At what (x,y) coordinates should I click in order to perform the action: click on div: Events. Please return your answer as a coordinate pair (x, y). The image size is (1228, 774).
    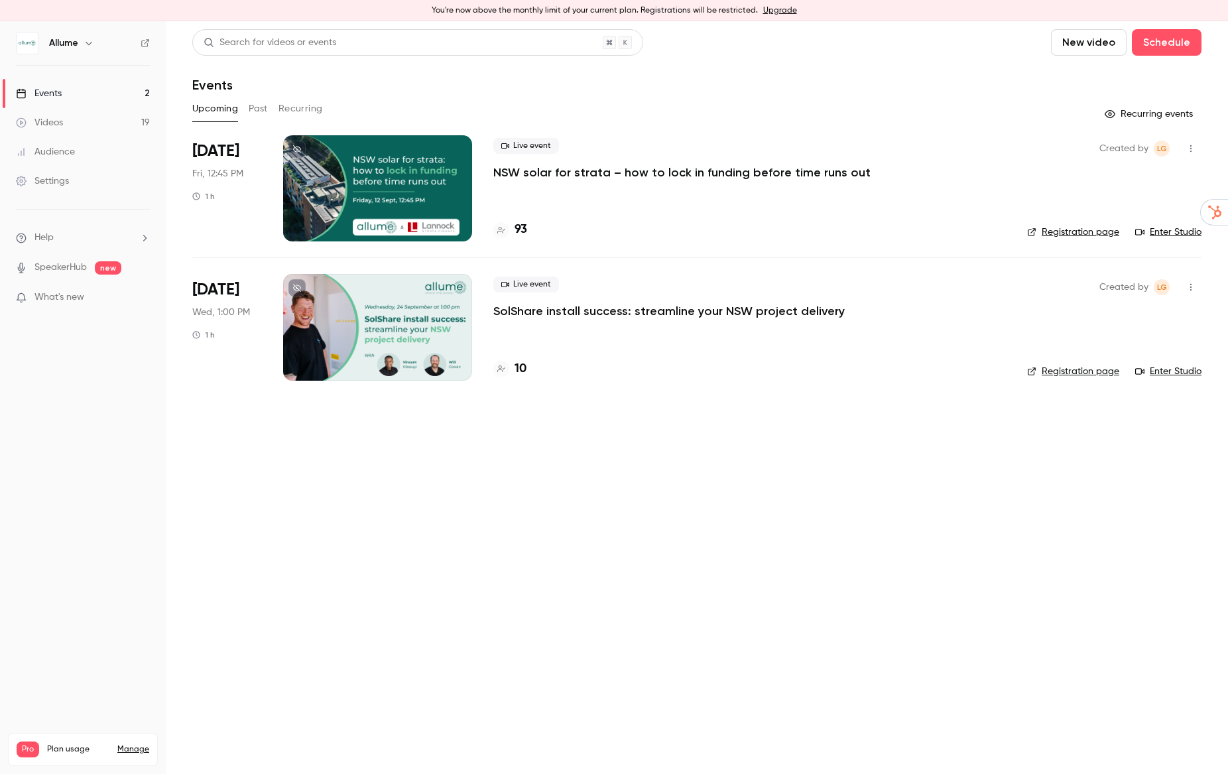
    Looking at the image, I should click on (38, 94).